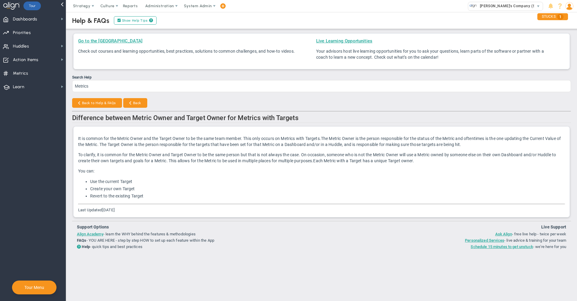 This screenshot has height=301, width=577. Describe the element at coordinates (22, 33) in the screenshot. I see `span: Priorities` at that location.